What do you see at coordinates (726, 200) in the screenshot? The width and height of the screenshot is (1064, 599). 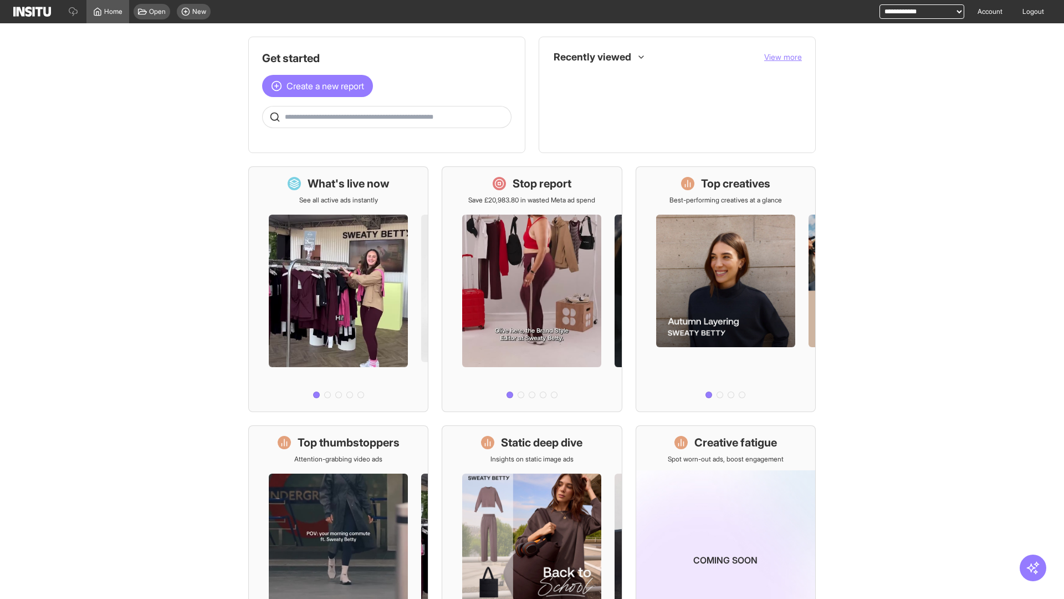 I see `p: Best-performing creatives at a glance` at bounding box center [726, 200].